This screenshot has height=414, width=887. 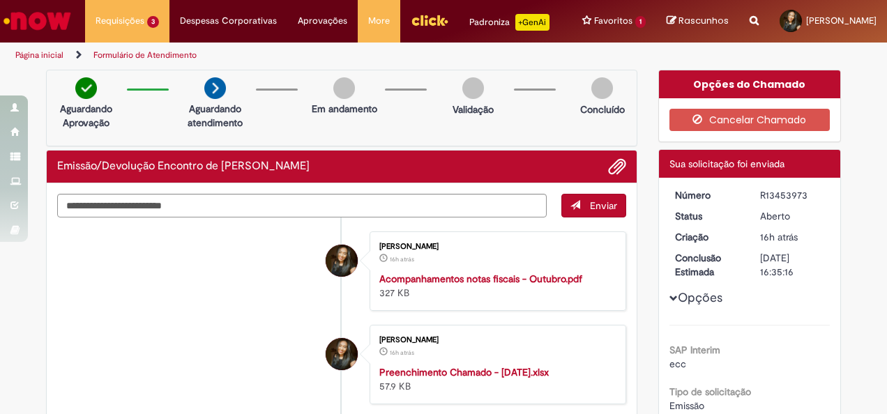 What do you see at coordinates (793, 216) in the screenshot?
I see `div: Aberto` at bounding box center [793, 216].